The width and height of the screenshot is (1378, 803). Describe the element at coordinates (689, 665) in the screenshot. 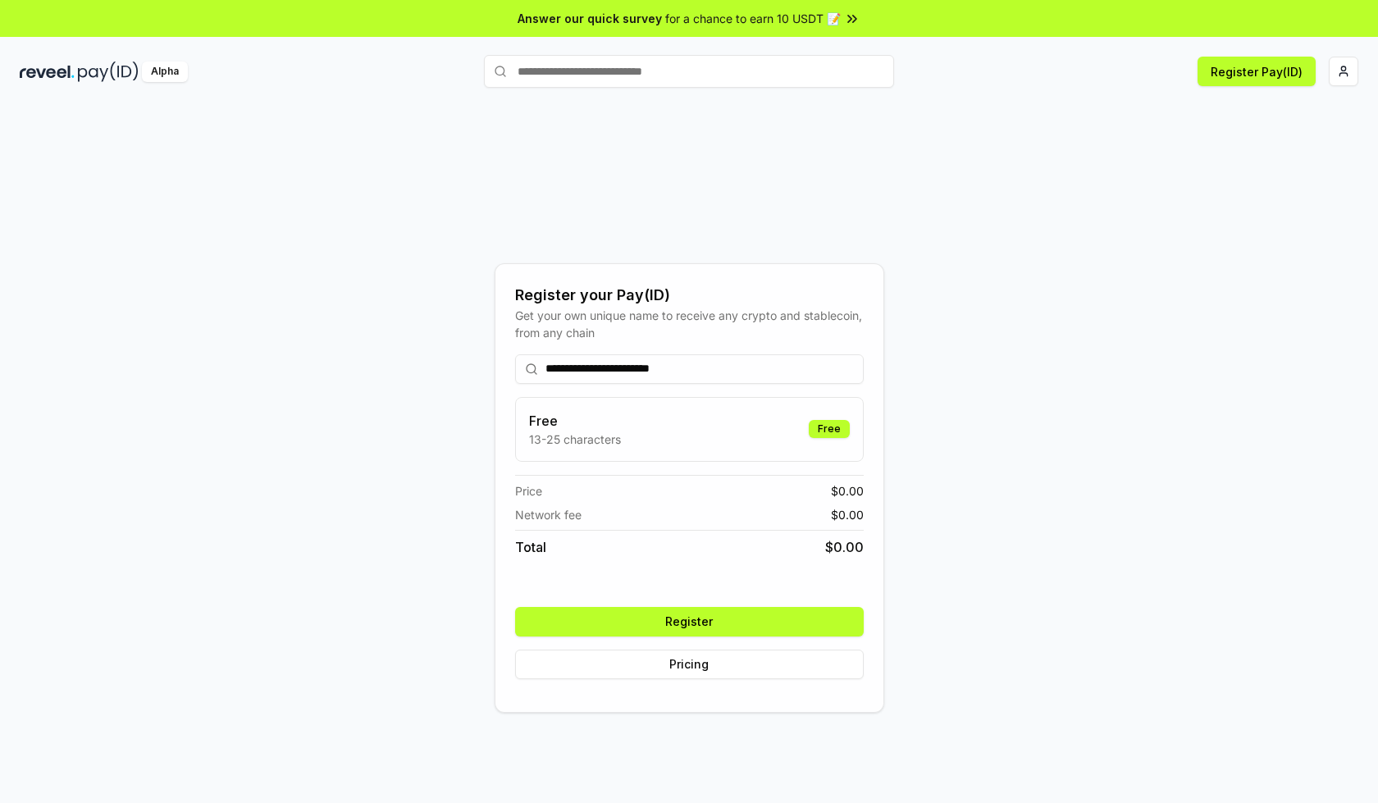

I see `button: Pricing` at that location.